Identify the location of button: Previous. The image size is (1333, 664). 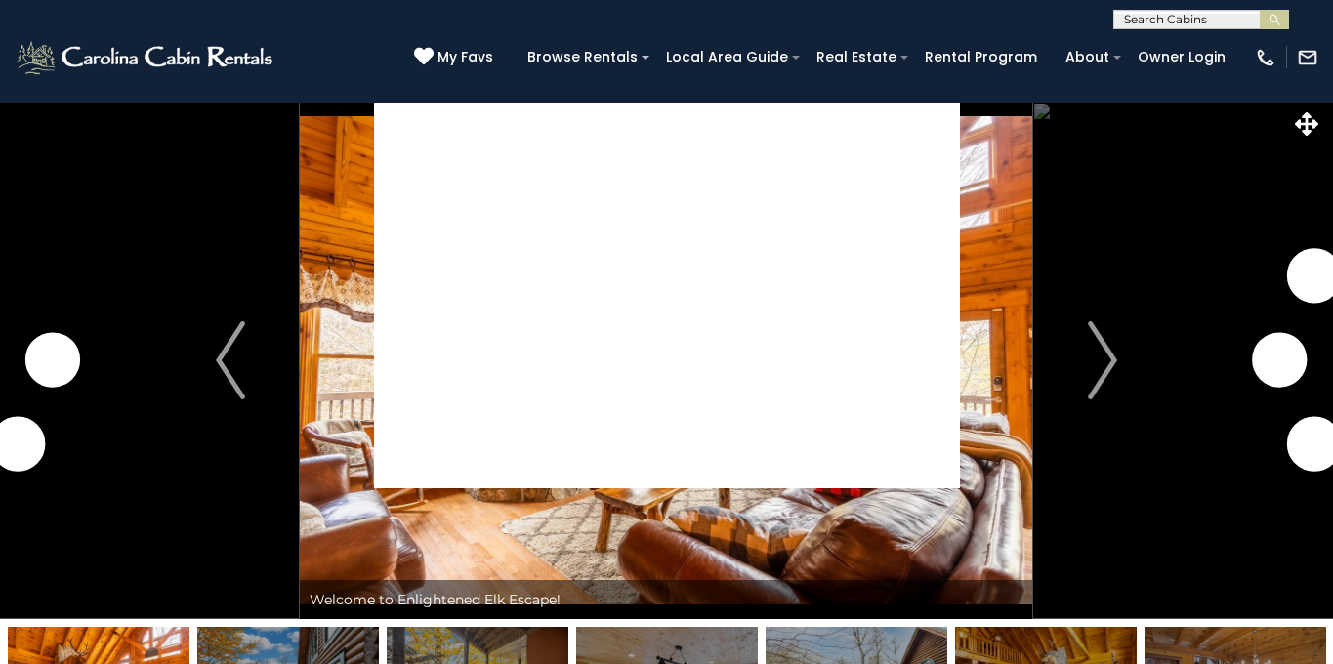
(230, 360).